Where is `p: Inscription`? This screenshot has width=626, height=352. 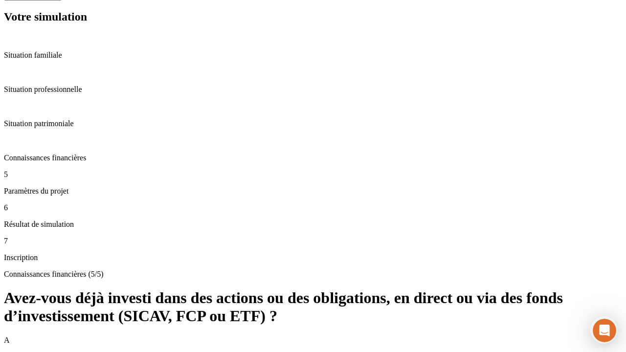 p: Inscription is located at coordinates (313, 258).